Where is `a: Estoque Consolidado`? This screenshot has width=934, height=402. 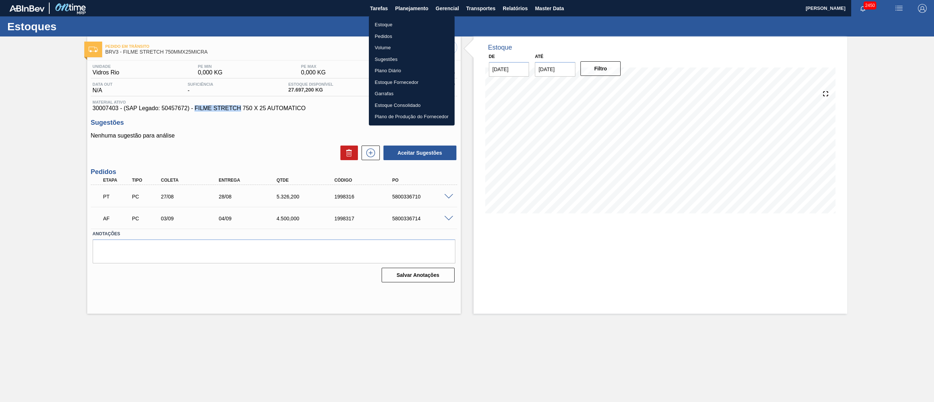 a: Estoque Consolidado is located at coordinates (412, 105).